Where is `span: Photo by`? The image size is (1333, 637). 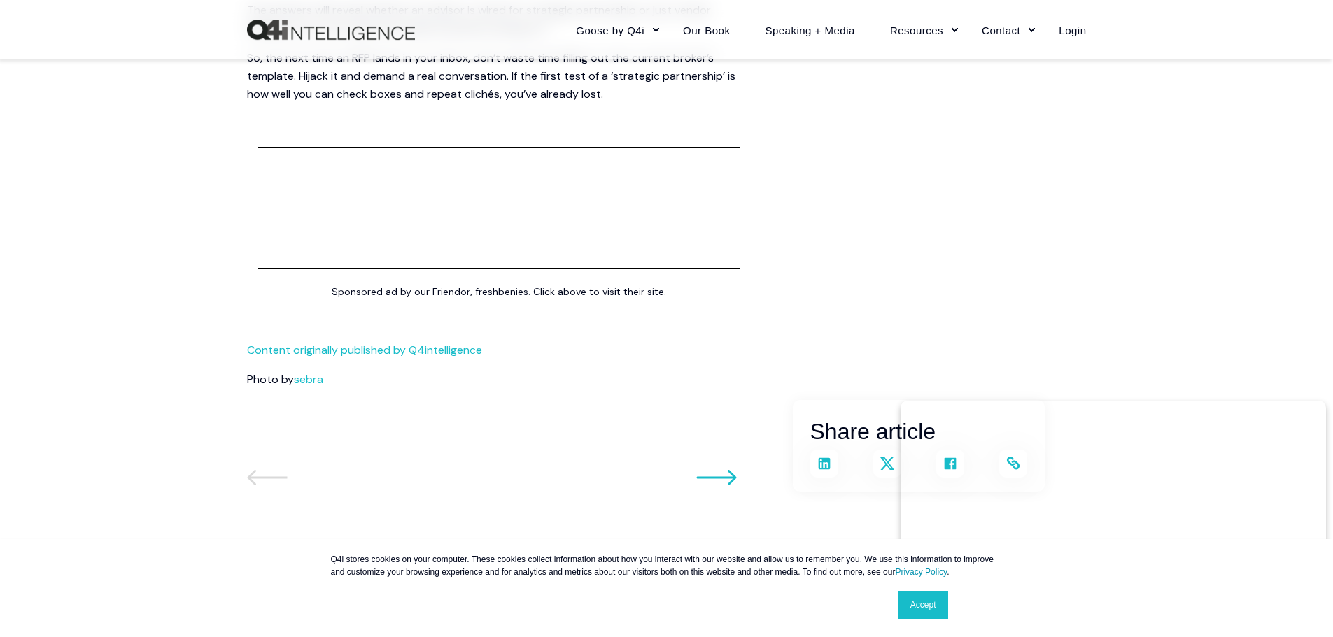
span: Photo by is located at coordinates (285, 379).